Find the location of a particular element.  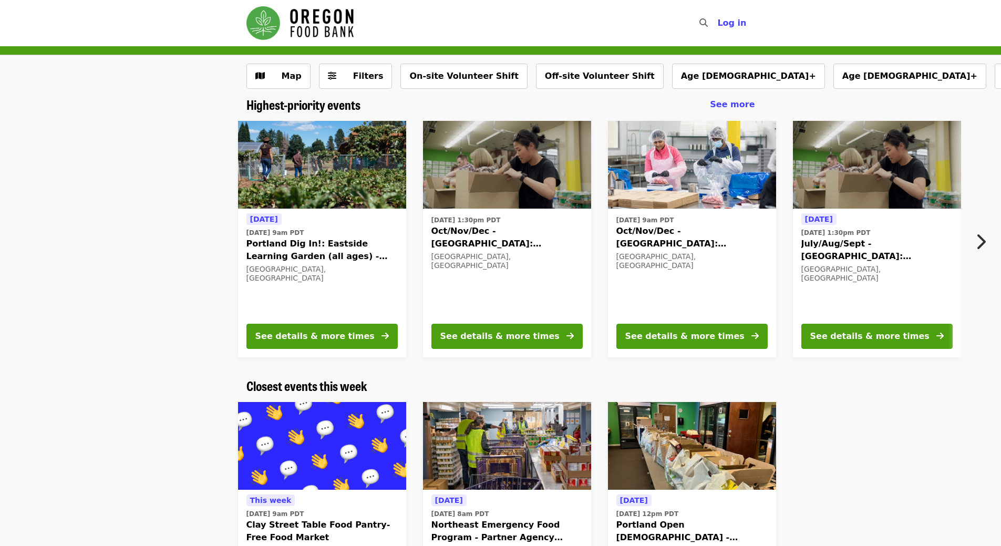

img: Portland Open Bible - Partner Agency Support (16+) organized by Oregon Food Bank is located at coordinates (692, 446).